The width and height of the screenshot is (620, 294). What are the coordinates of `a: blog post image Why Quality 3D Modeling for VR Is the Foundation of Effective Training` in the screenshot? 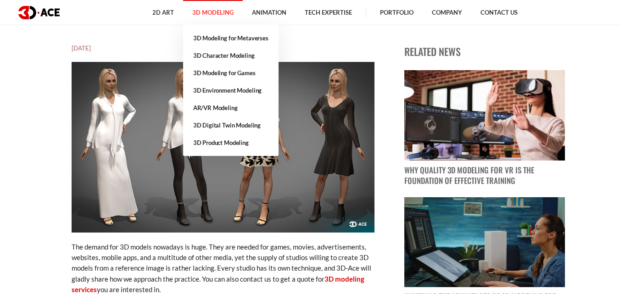 It's located at (485, 128).